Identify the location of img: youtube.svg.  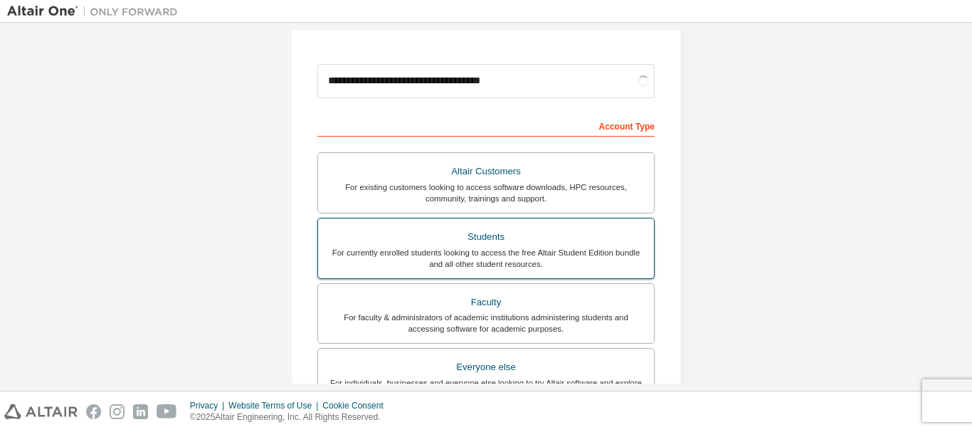
(166, 411).